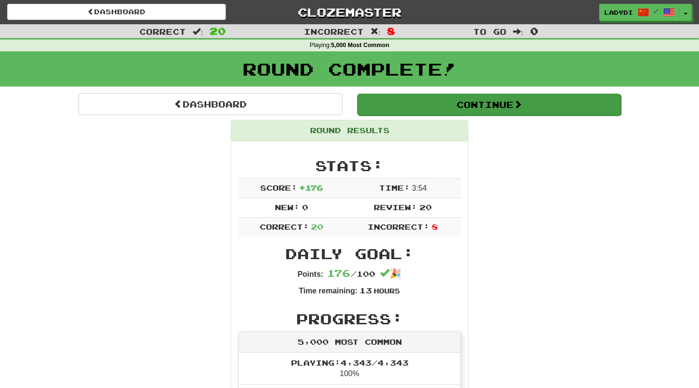 The width and height of the screenshot is (699, 388). What do you see at coordinates (489, 105) in the screenshot?
I see `button: Continue` at bounding box center [489, 105].